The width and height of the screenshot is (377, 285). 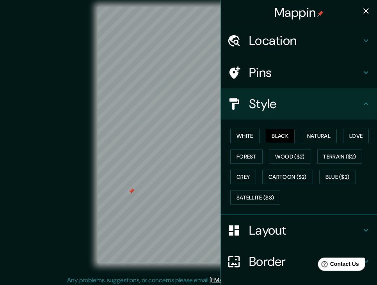 What do you see at coordinates (299, 73) in the screenshot?
I see `div: Pins` at bounding box center [299, 73].